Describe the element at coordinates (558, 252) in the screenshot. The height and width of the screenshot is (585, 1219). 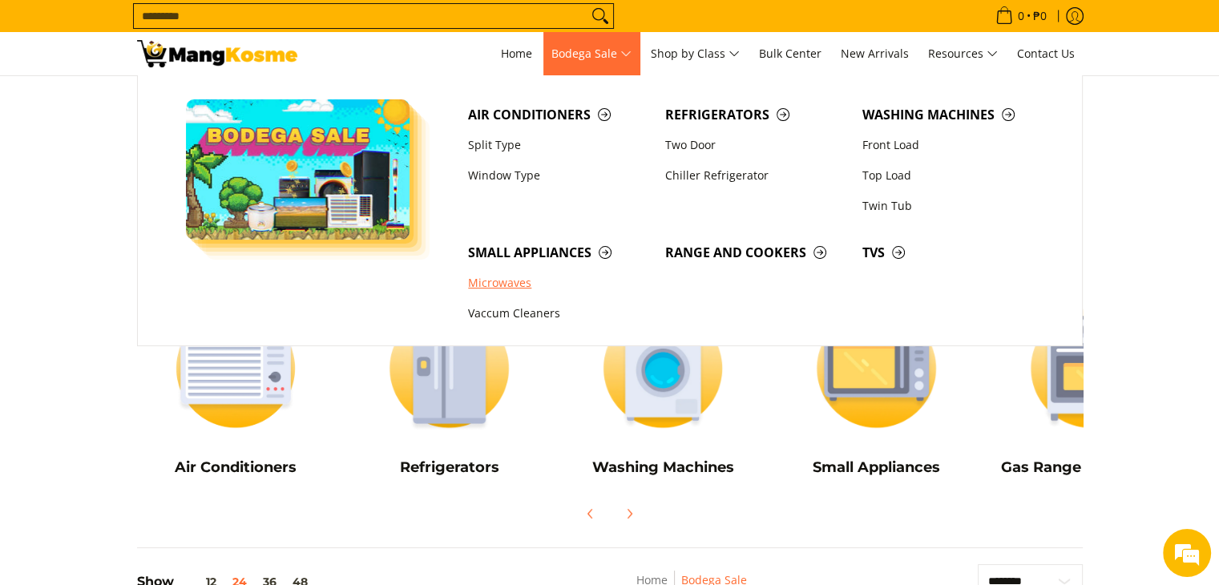
I see `span: Small Appliances` at that location.